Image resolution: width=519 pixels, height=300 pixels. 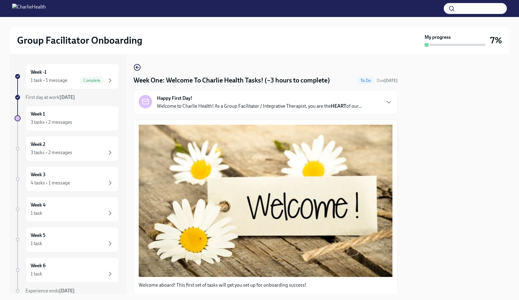 What do you see at coordinates (266, 285) in the screenshot?
I see `p: Welcome aboard! This first set of tasks will get you set up for onboarding success!` at bounding box center [266, 285].